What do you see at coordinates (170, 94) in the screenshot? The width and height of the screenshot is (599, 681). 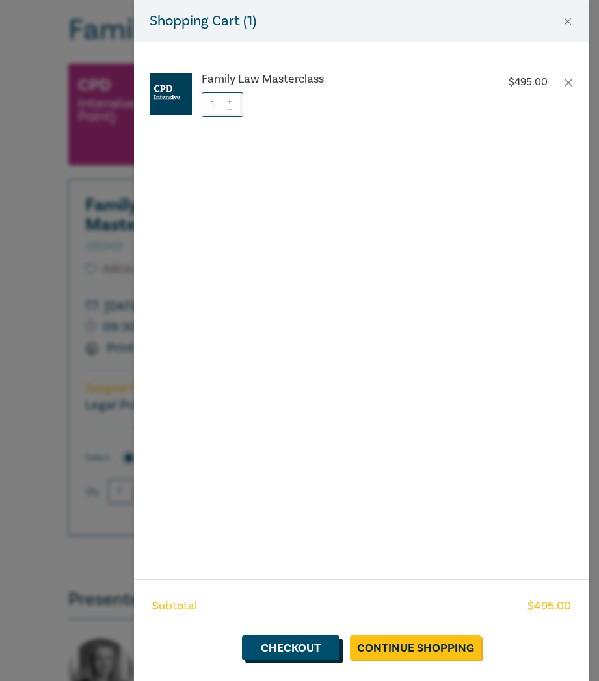 I see `img: CPD%20Intensive.jpg` at bounding box center [170, 94].